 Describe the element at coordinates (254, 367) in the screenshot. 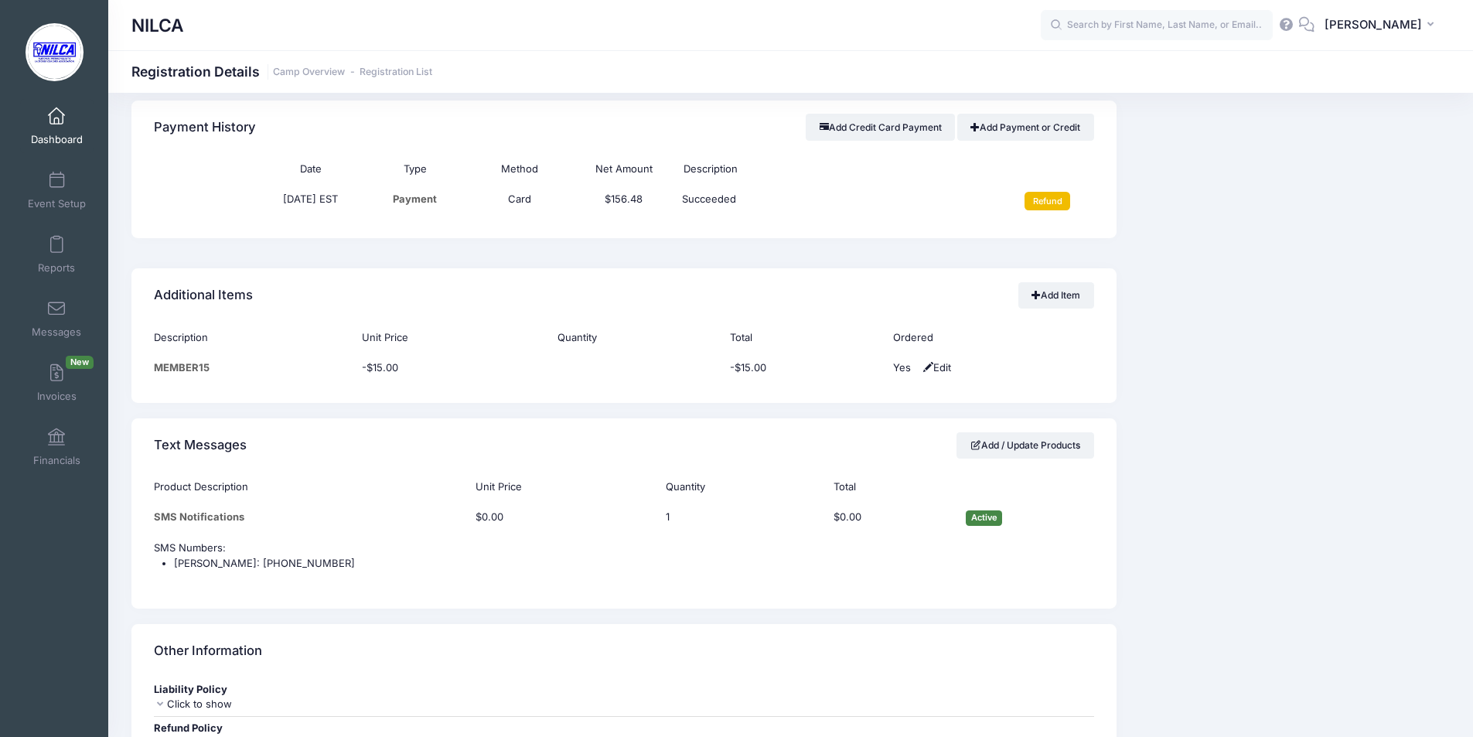

I see `td: MEMBER15` at that location.